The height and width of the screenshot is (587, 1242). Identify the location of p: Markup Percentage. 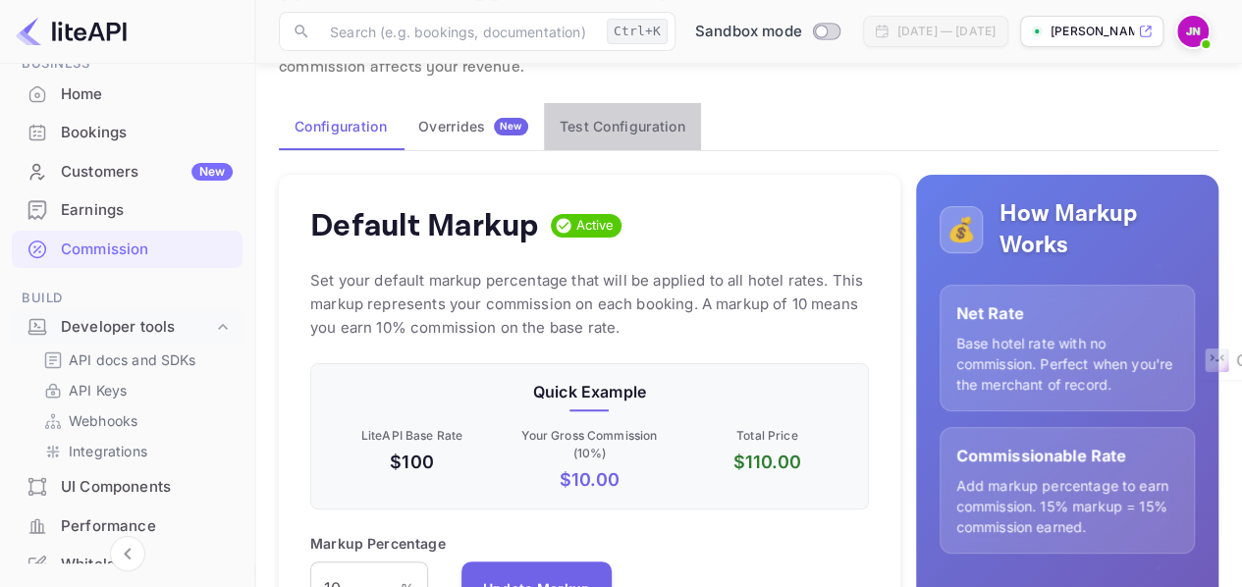
(378, 543).